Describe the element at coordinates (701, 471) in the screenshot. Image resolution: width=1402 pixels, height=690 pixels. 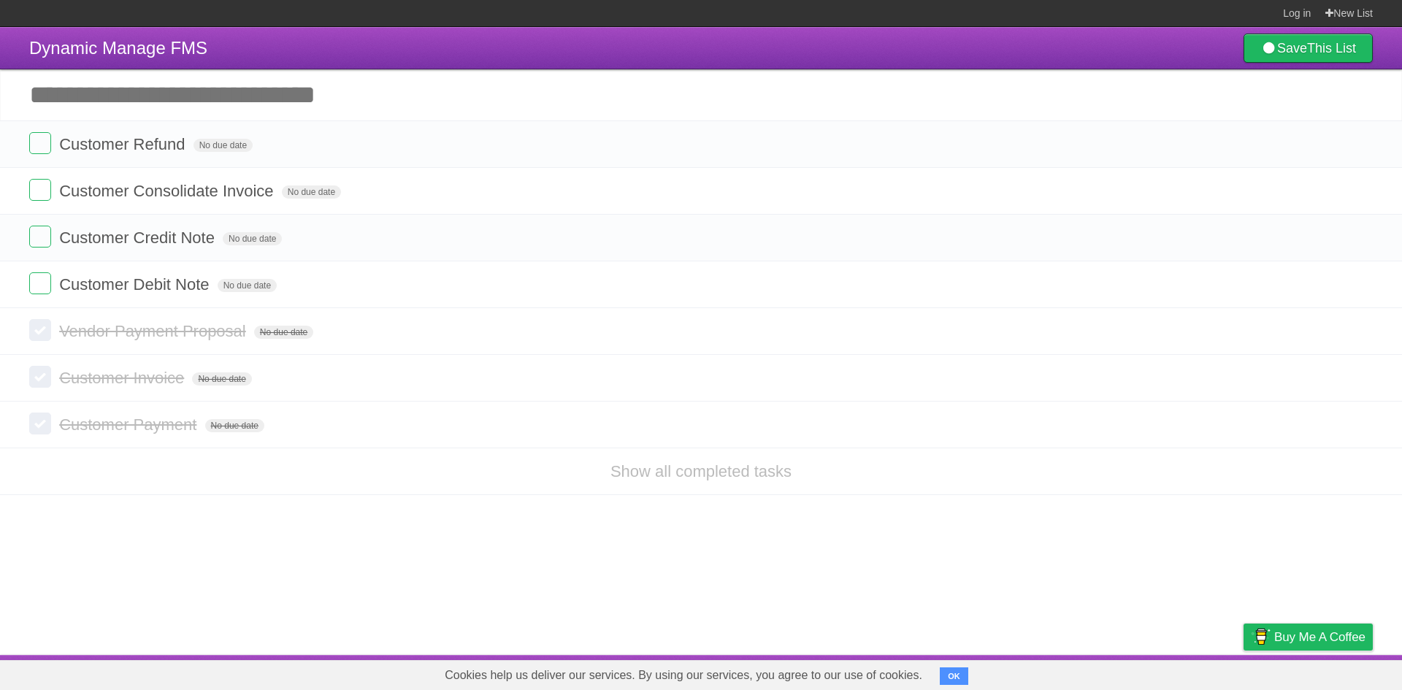
I see `a: Show all completed tasks` at that location.